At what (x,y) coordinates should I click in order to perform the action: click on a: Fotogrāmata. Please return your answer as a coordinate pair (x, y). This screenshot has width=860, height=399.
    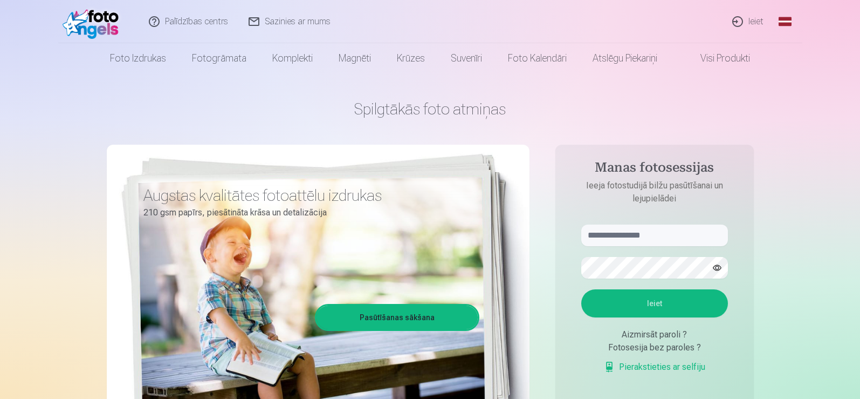
    Looking at the image, I should click on (219, 58).